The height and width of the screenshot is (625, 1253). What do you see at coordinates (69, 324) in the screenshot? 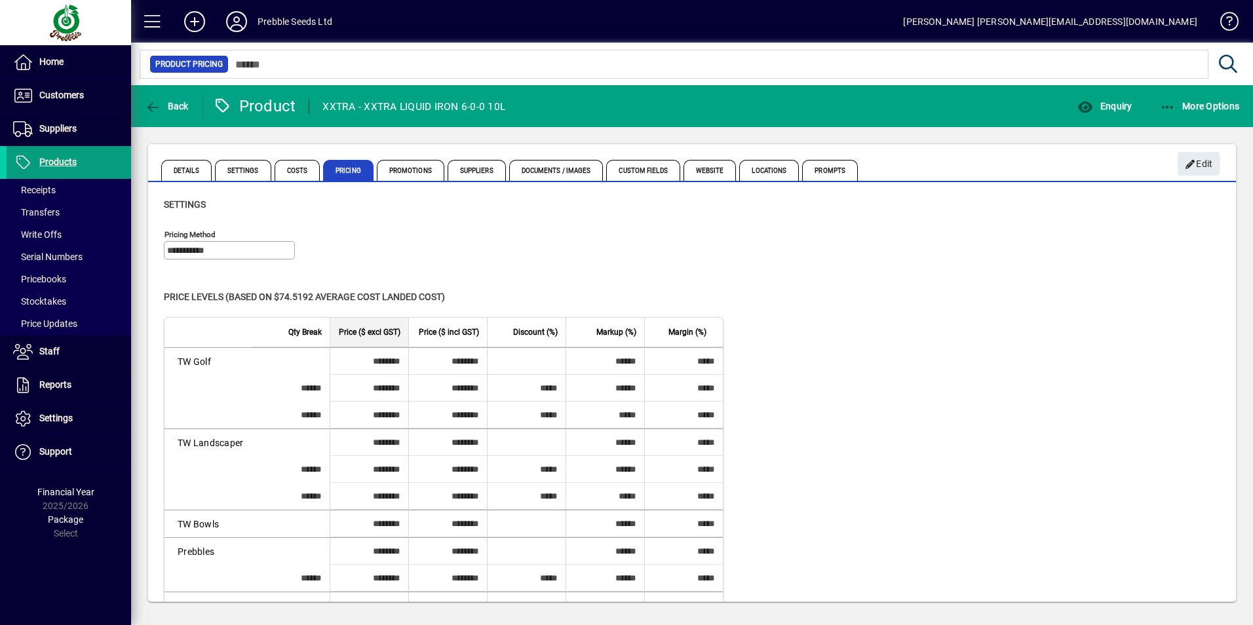
I see `a: Price Updates` at bounding box center [69, 324].